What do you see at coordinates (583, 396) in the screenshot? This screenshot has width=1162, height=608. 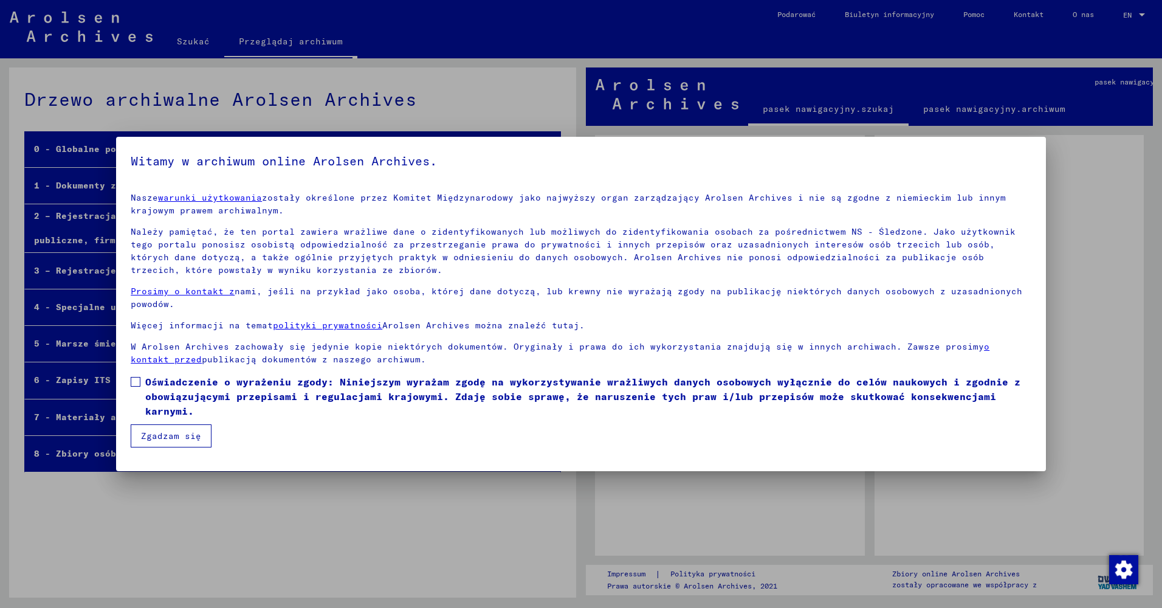 I see `font: Oświadczenie o wyrażeniu zgody: Niniejszym wyrażam zgodę na wykorzystywanie wrażliwych danych oso...` at bounding box center [583, 396].